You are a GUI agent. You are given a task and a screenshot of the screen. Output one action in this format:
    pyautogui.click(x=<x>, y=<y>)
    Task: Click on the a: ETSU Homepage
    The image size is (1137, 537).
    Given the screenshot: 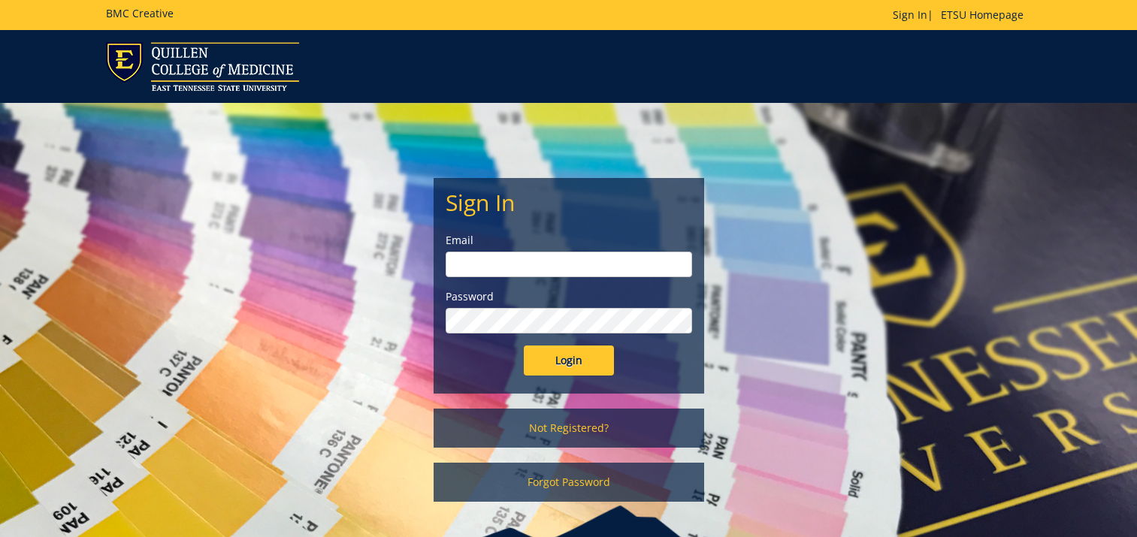 What is the action you would take?
    pyautogui.click(x=982, y=14)
    